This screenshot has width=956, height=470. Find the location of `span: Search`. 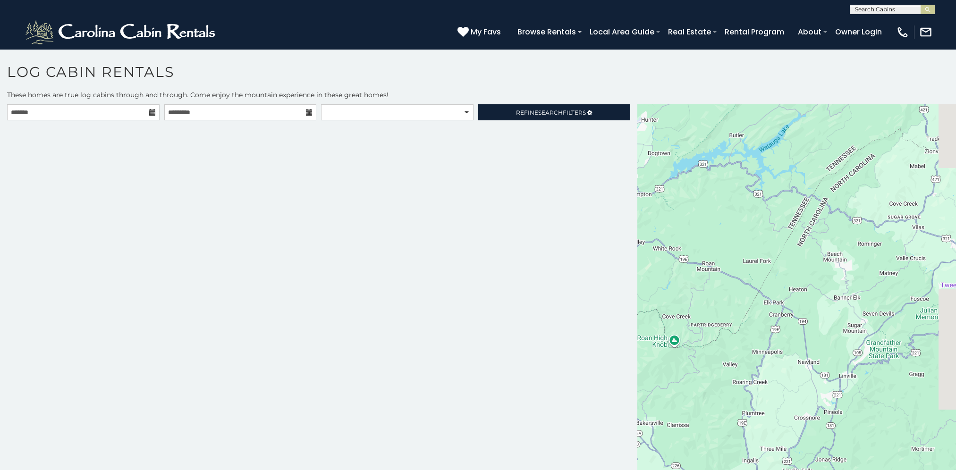

span: Search is located at coordinates (551, 112).